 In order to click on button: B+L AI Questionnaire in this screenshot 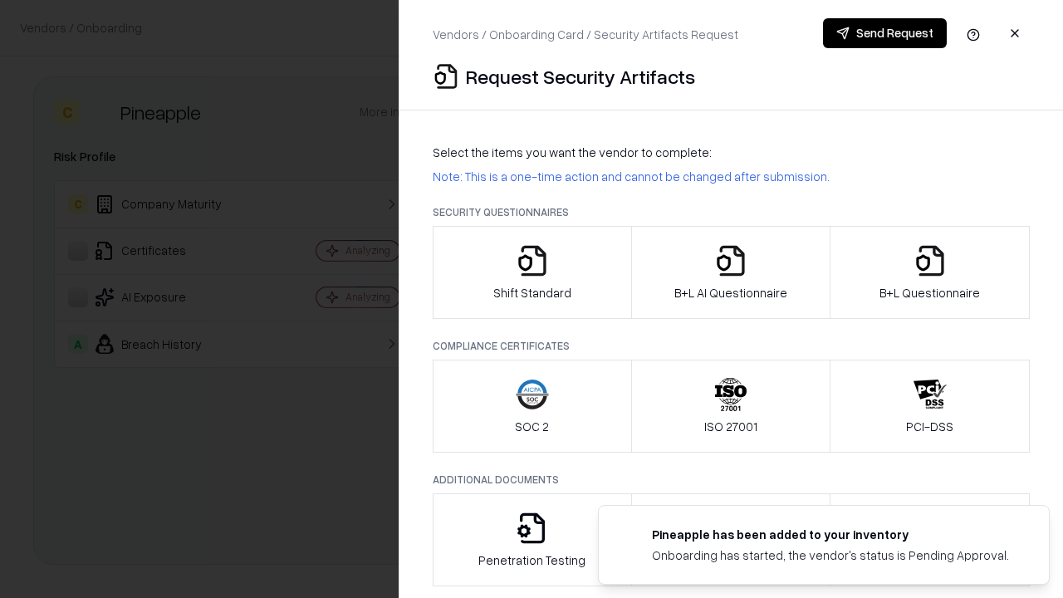, I will do `click(731, 272)`.